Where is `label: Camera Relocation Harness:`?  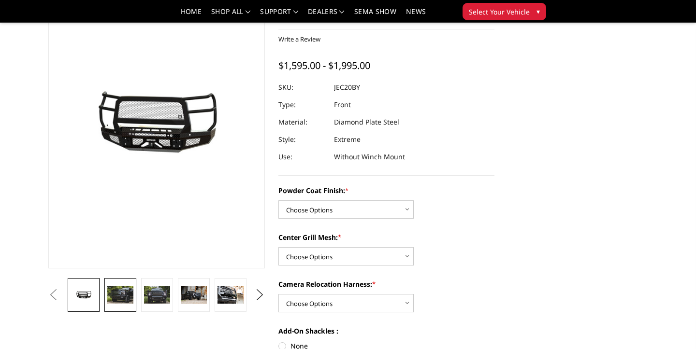 label: Camera Relocation Harness: is located at coordinates (386, 284).